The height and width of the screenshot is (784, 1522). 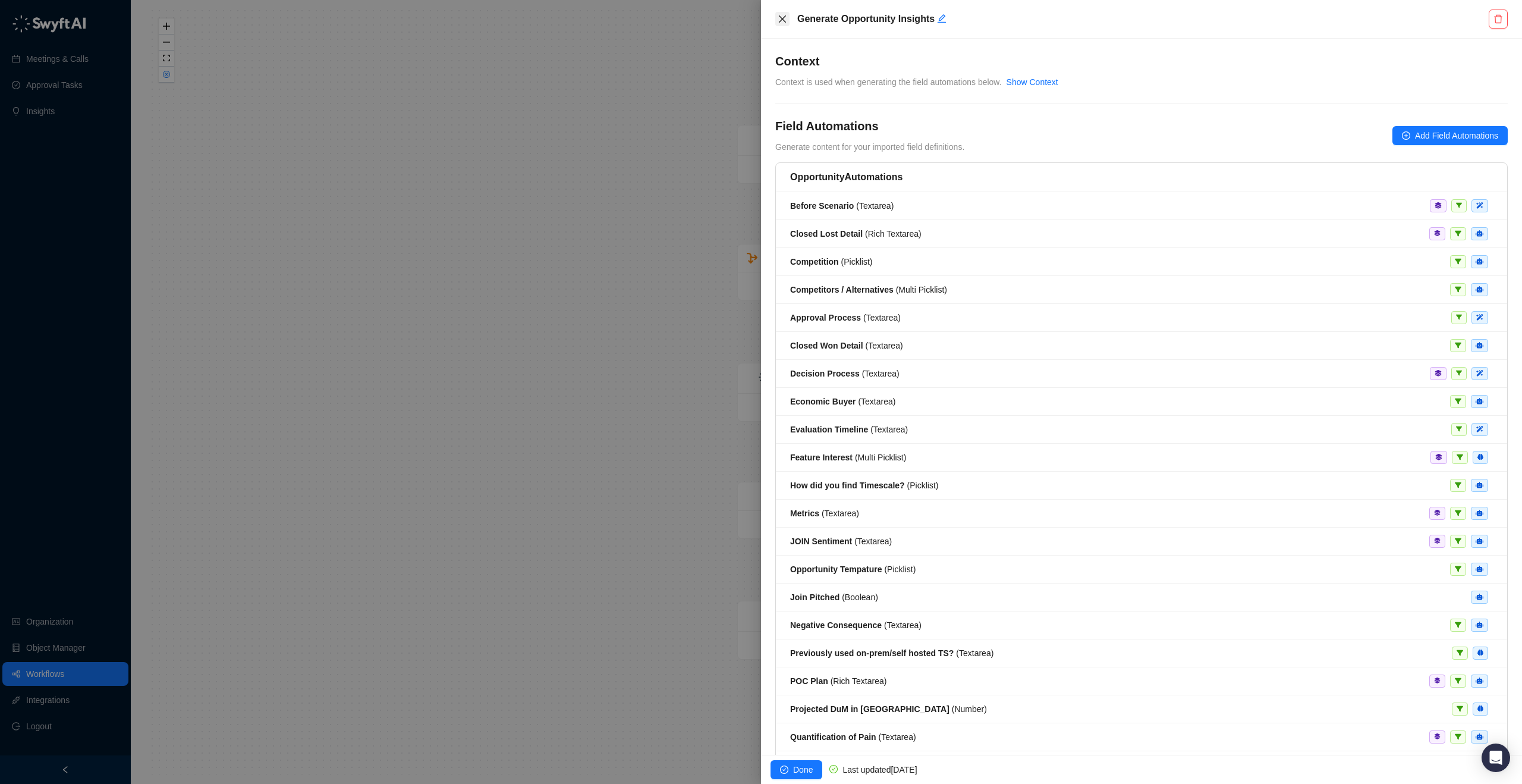 What do you see at coordinates (888, 709) in the screenshot?
I see `span: ( Number )` at bounding box center [888, 709].